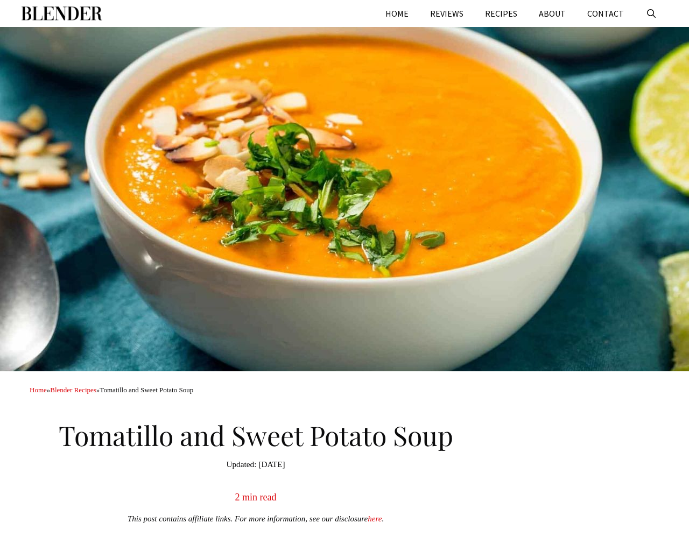  Describe the element at coordinates (375, 519) in the screenshot. I see `a: here` at that location.